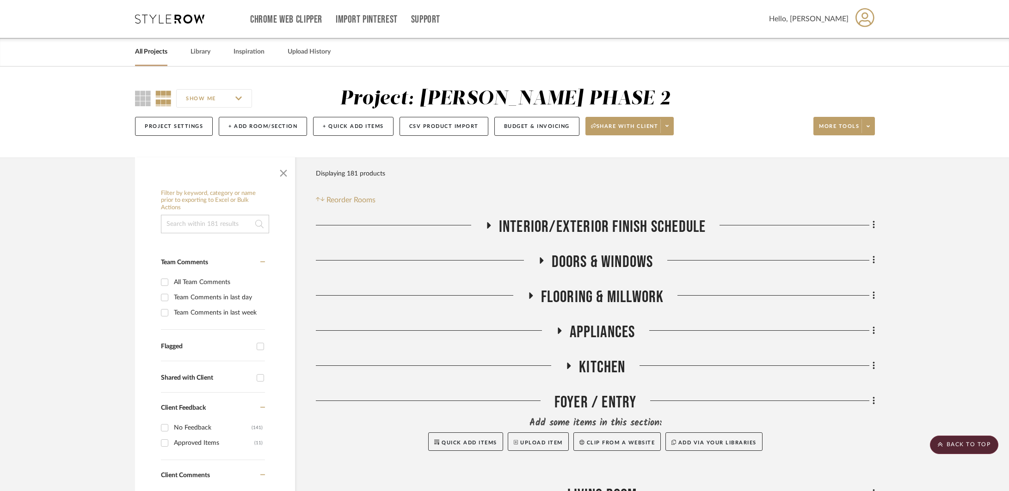 This screenshot has width=1009, height=491. What do you see at coordinates (617, 442) in the screenshot?
I see `button: Clip from a website` at bounding box center [617, 442].